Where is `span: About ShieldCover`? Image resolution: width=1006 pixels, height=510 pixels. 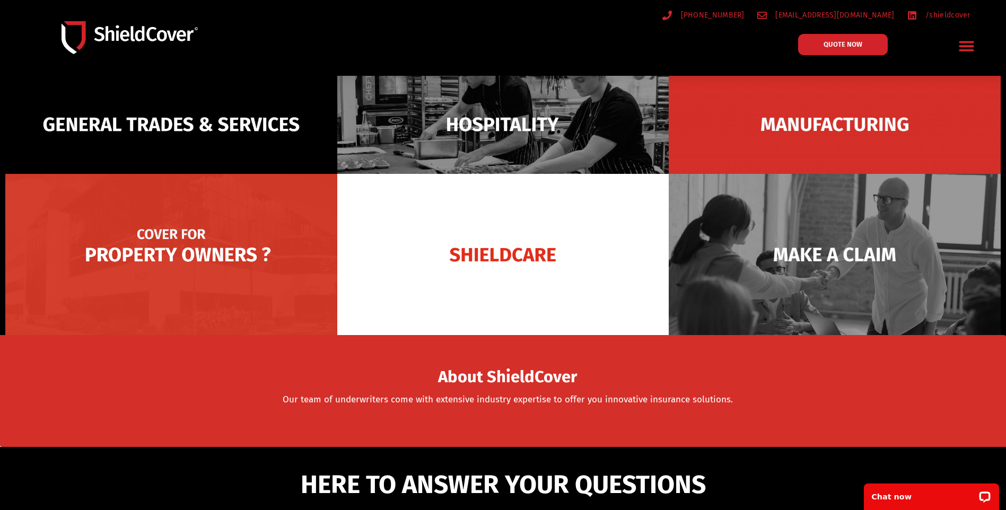
span: About ShieldCover is located at coordinates (507, 377).